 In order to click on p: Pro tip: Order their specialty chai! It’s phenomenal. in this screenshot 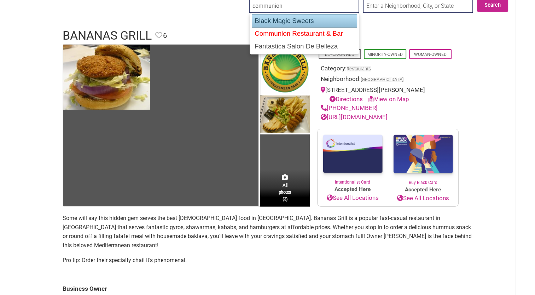, I will do `click(267, 260)`.